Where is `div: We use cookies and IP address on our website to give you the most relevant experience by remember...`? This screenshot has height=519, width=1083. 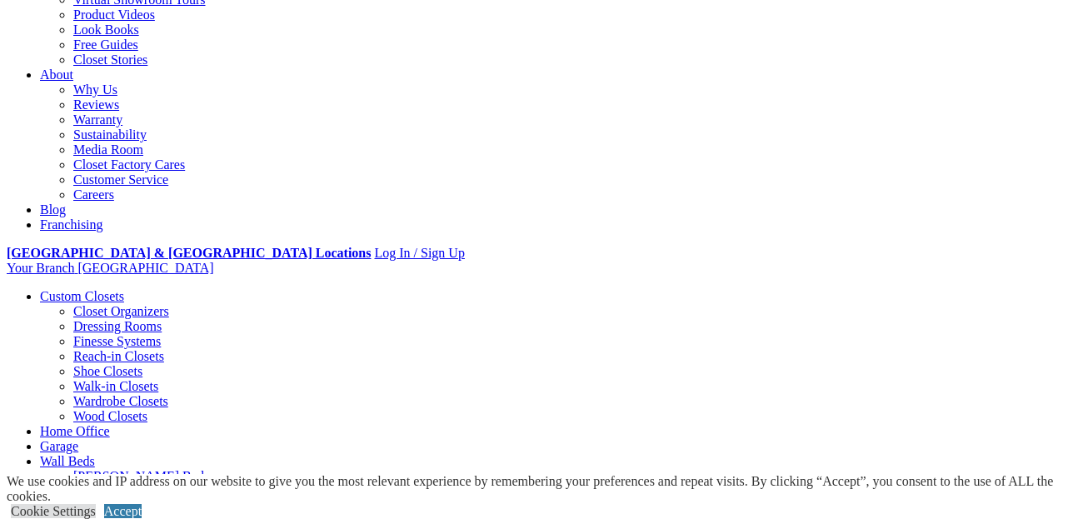 div: We use cookies and IP address on our website to give you the most relevant experience by remember... is located at coordinates (545, 489).